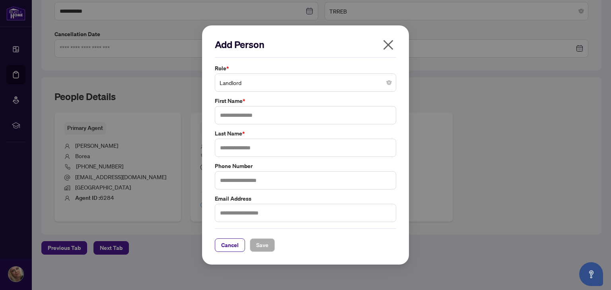  I want to click on label: Role, so click(305, 68).